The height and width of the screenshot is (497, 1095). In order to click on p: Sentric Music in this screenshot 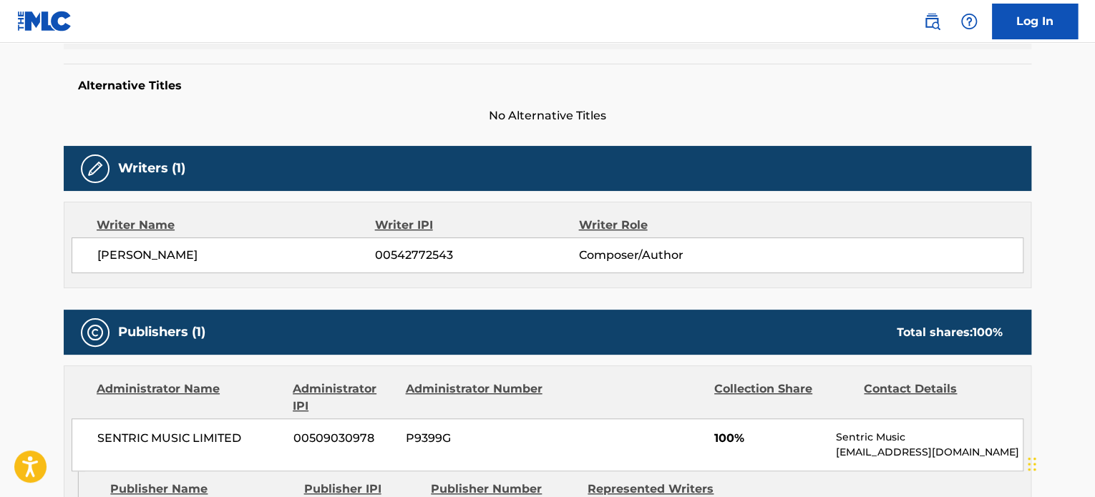, I will do `click(929, 437)`.